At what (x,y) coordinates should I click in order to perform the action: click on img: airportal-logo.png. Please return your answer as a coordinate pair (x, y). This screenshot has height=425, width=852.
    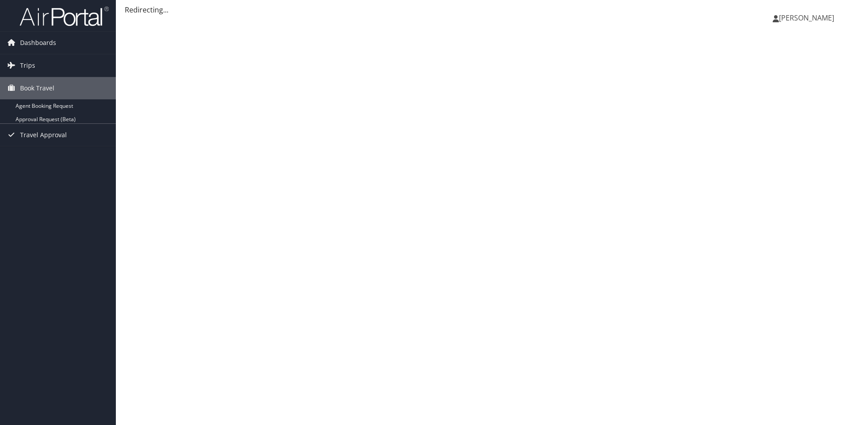
    Looking at the image, I should click on (64, 16).